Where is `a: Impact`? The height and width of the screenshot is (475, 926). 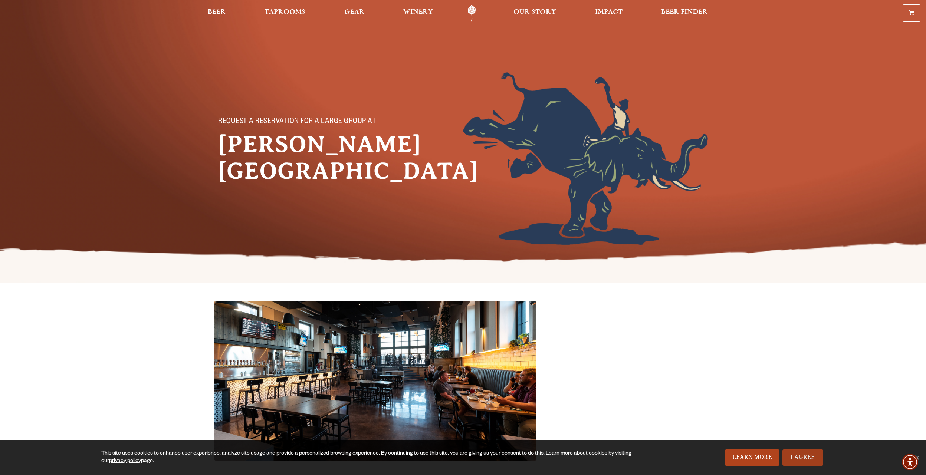
a: Impact is located at coordinates (609, 13).